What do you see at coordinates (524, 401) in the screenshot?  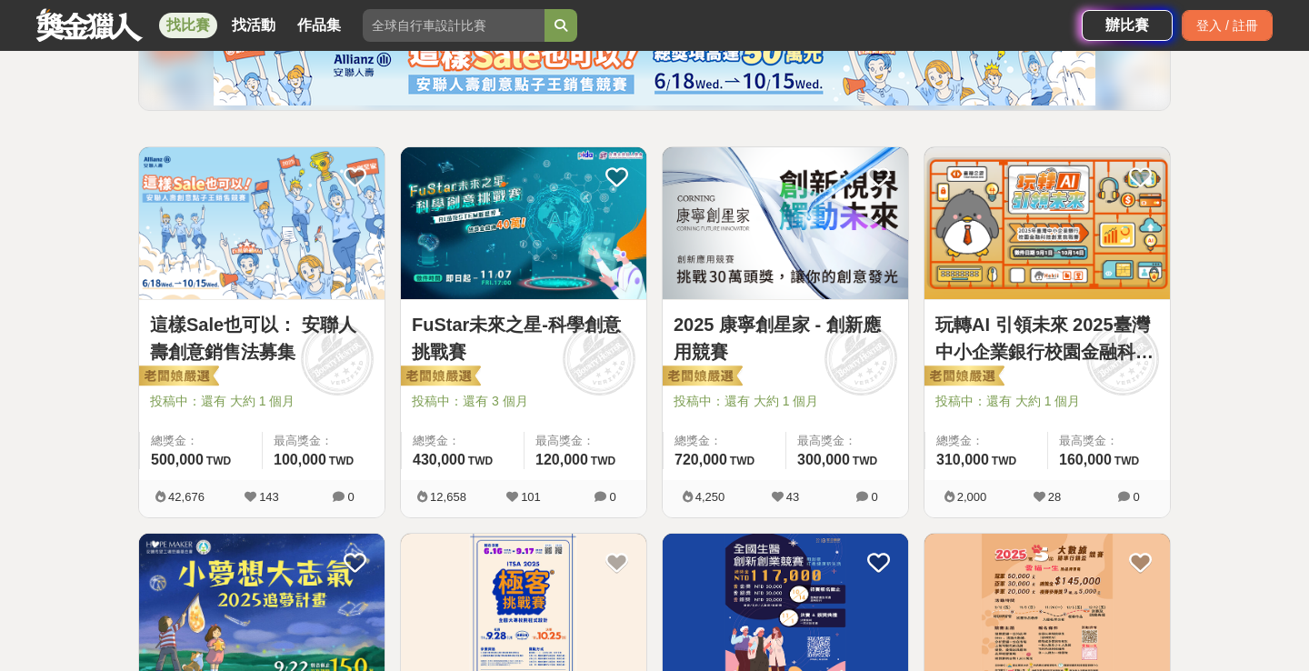 I see `span: 投稿中：還有 3 個月` at bounding box center [524, 401].